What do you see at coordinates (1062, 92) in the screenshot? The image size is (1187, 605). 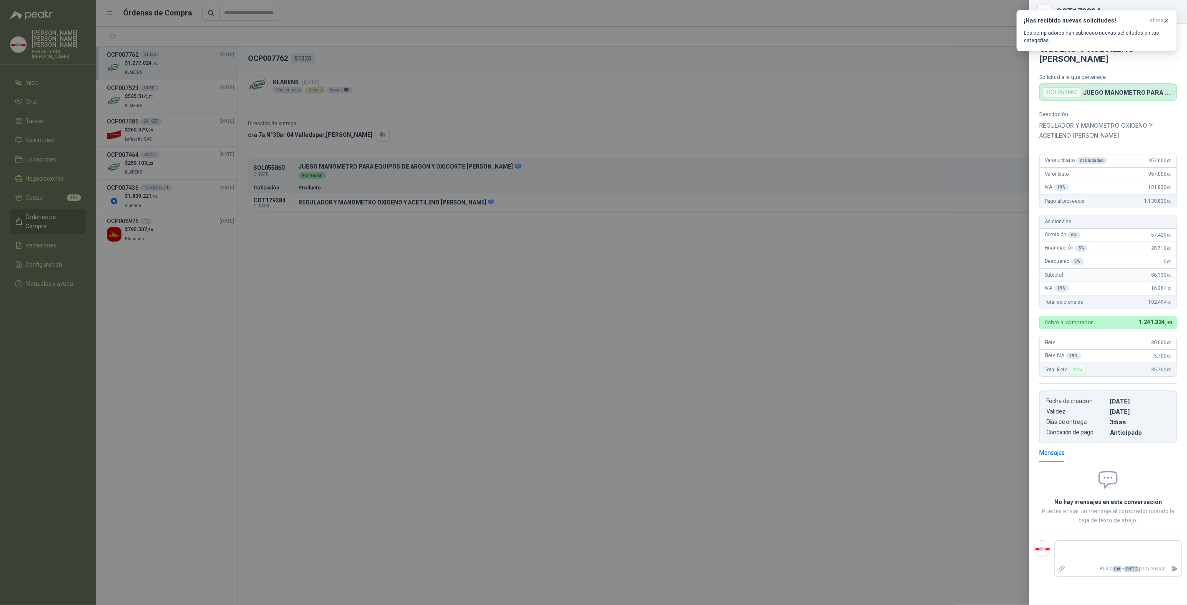 I see `div: SOL055860` at bounding box center [1062, 92].